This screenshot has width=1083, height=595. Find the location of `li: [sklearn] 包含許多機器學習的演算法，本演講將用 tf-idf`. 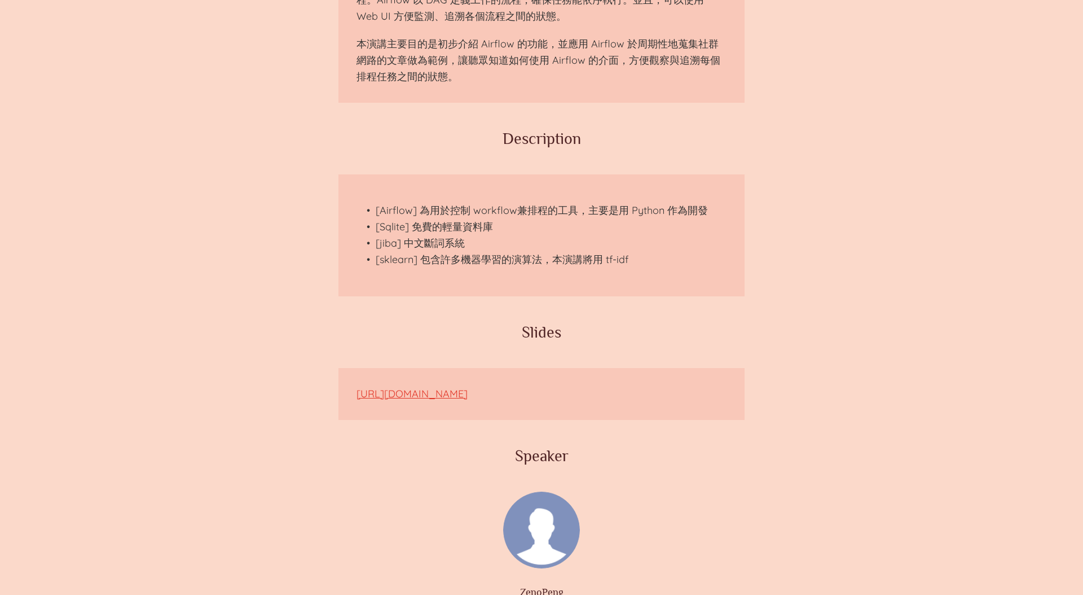

li: [sklearn] 包含許多機器學習的演算法，本演講將用 tf-idf is located at coordinates (551, 260).